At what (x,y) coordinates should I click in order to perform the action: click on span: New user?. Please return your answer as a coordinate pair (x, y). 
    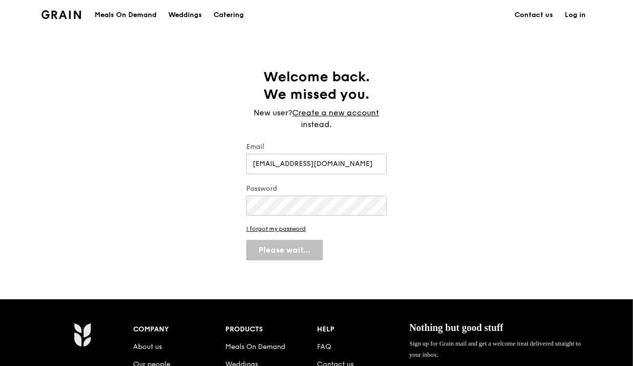
    Looking at the image, I should click on (273, 113).